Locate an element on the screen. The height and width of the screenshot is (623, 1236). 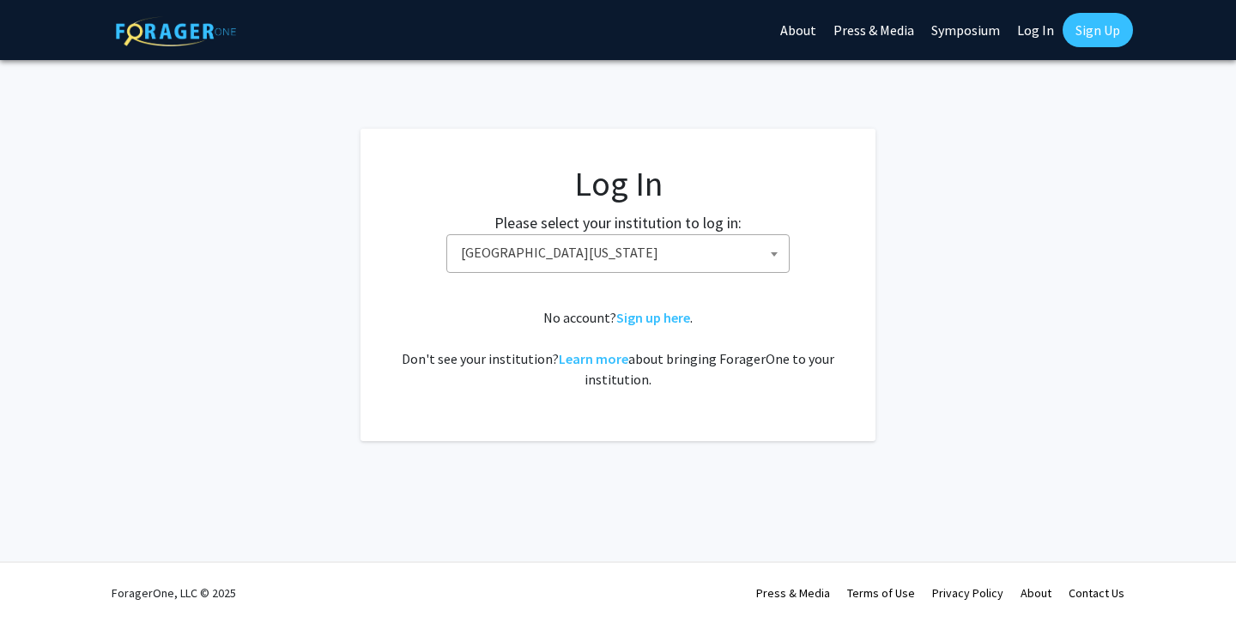
a: Sign up here is located at coordinates (653, 318).